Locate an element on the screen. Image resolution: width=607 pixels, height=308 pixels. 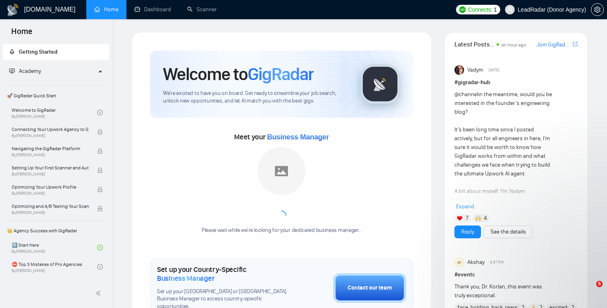
a: searchScanner is located at coordinates (202, 9).